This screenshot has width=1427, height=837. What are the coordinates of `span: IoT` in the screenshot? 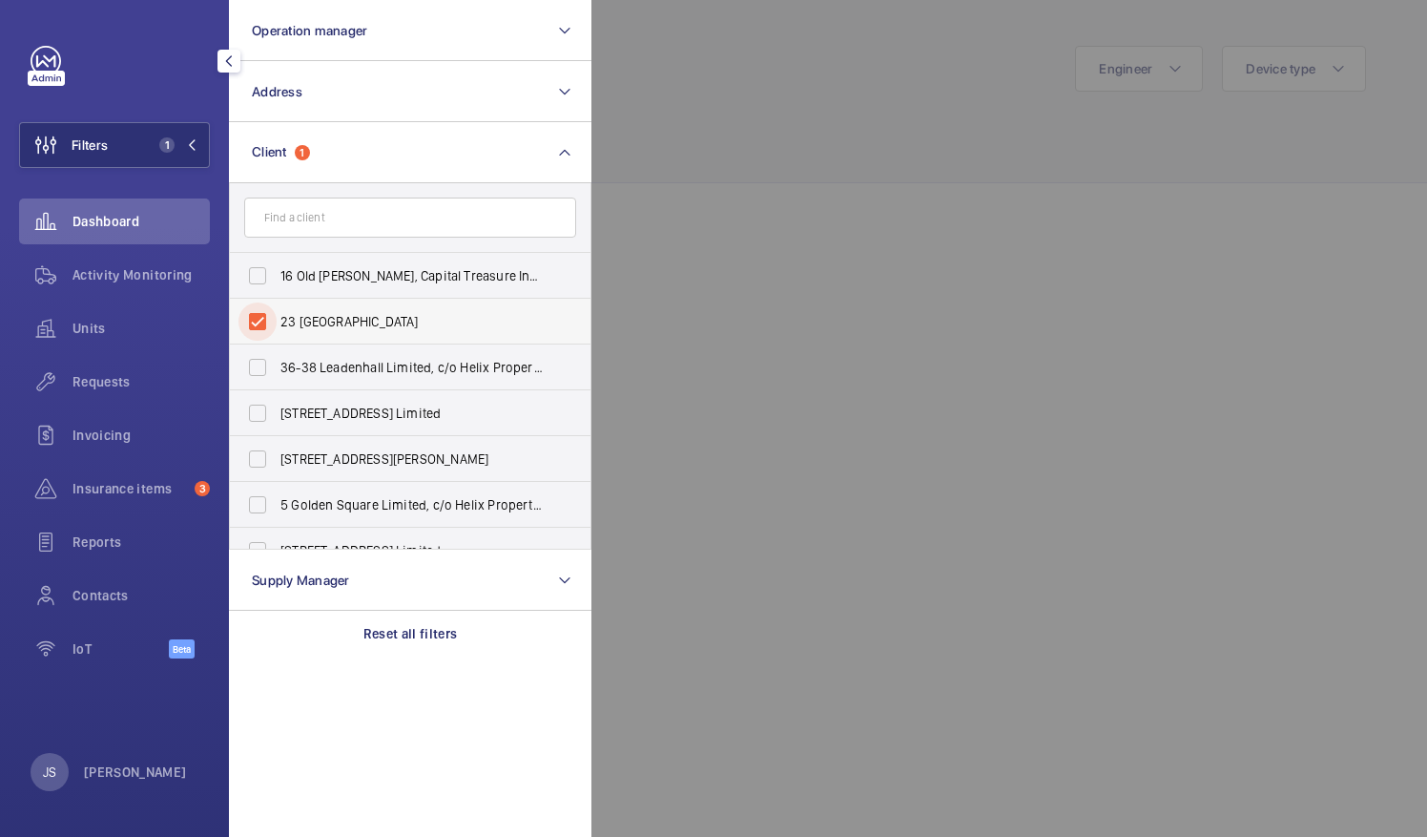 It's located at (120, 649).